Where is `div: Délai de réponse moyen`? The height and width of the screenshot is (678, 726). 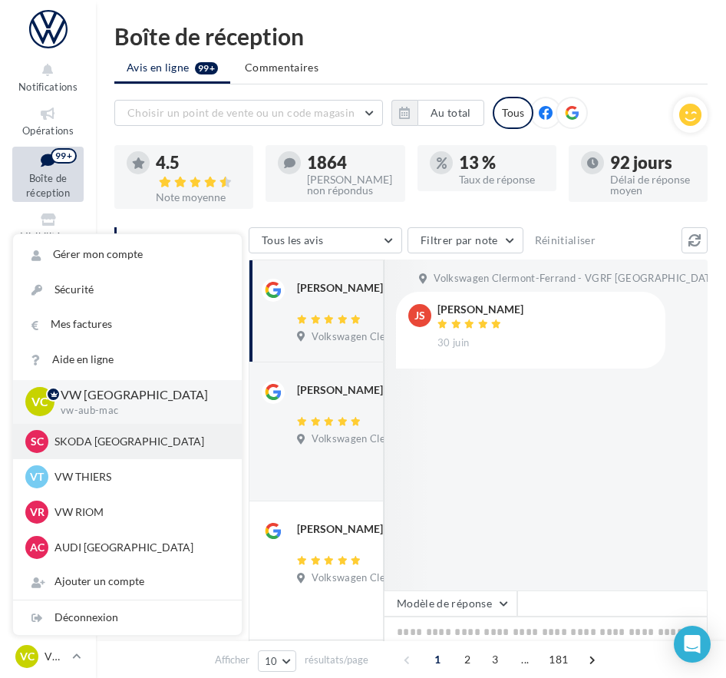 div: Délai de réponse moyen is located at coordinates (652, 185).